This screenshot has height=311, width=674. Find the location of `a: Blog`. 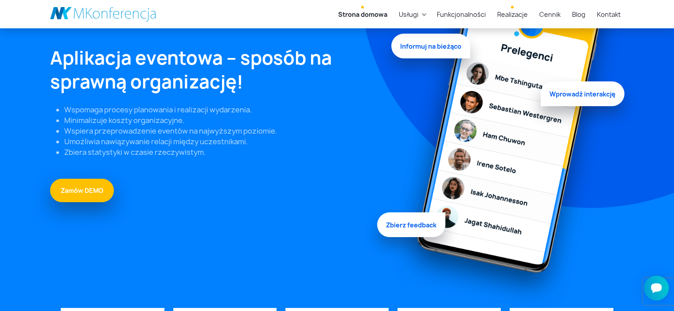

a: Blog is located at coordinates (579, 14).